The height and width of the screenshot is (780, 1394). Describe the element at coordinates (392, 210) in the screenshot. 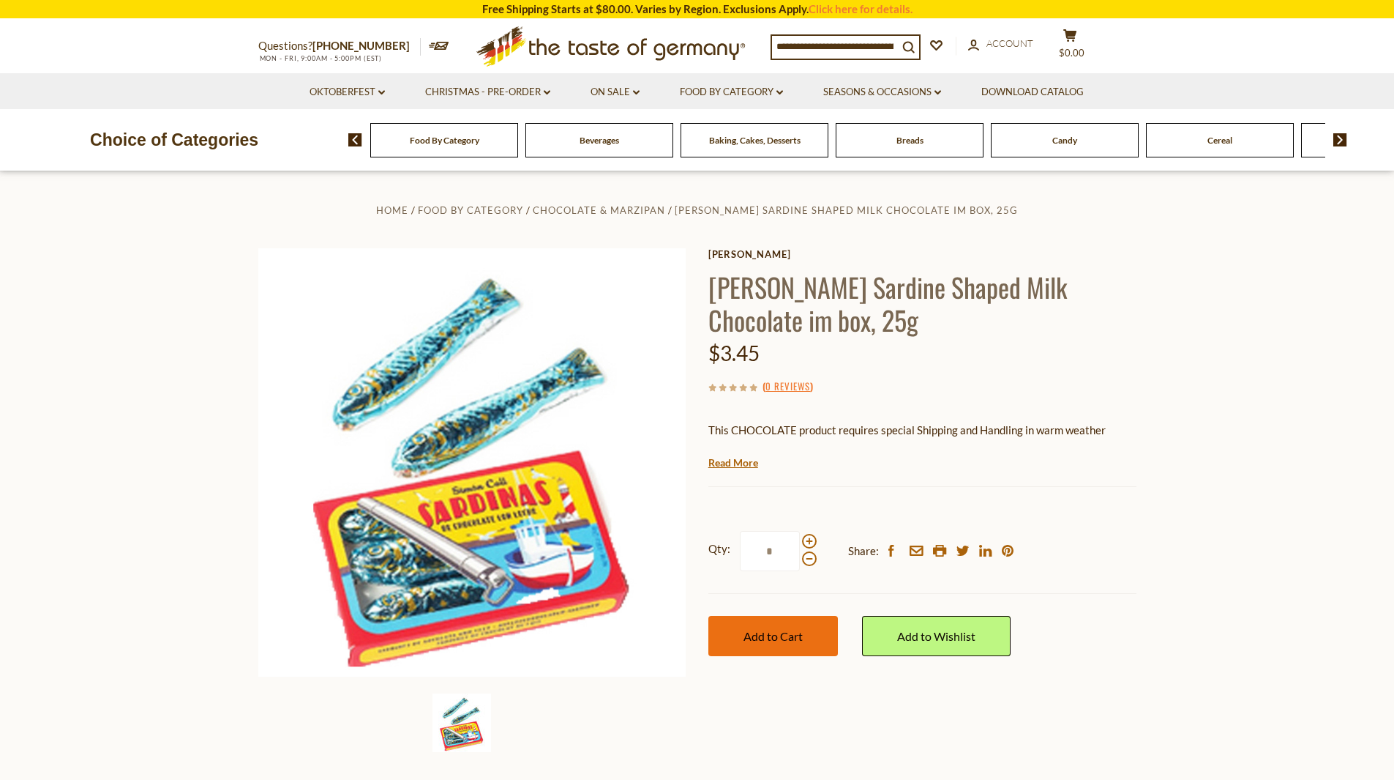

I see `span: Home` at that location.